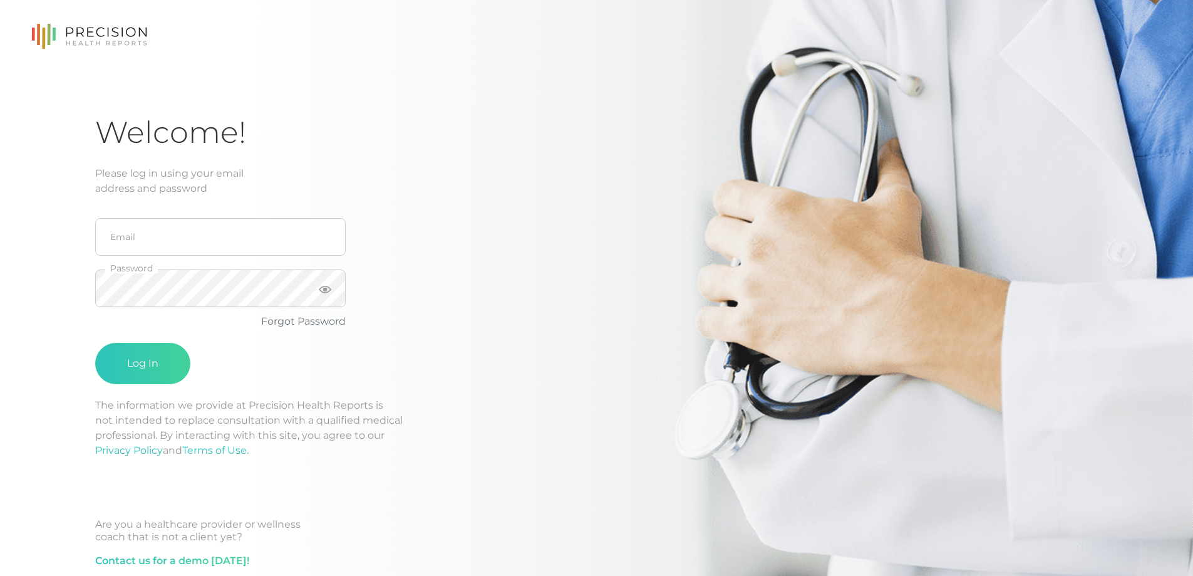 The image size is (1193, 576). Describe the element at coordinates (215, 450) in the screenshot. I see `a: Terms of Use.` at that location.